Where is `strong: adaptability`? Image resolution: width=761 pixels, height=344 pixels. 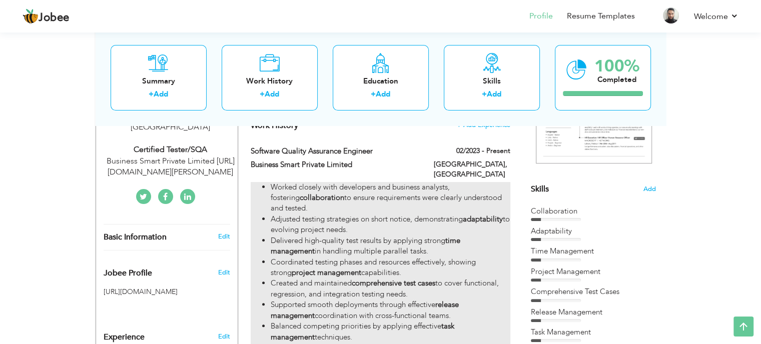 strong: adaptability is located at coordinates (483, 219).